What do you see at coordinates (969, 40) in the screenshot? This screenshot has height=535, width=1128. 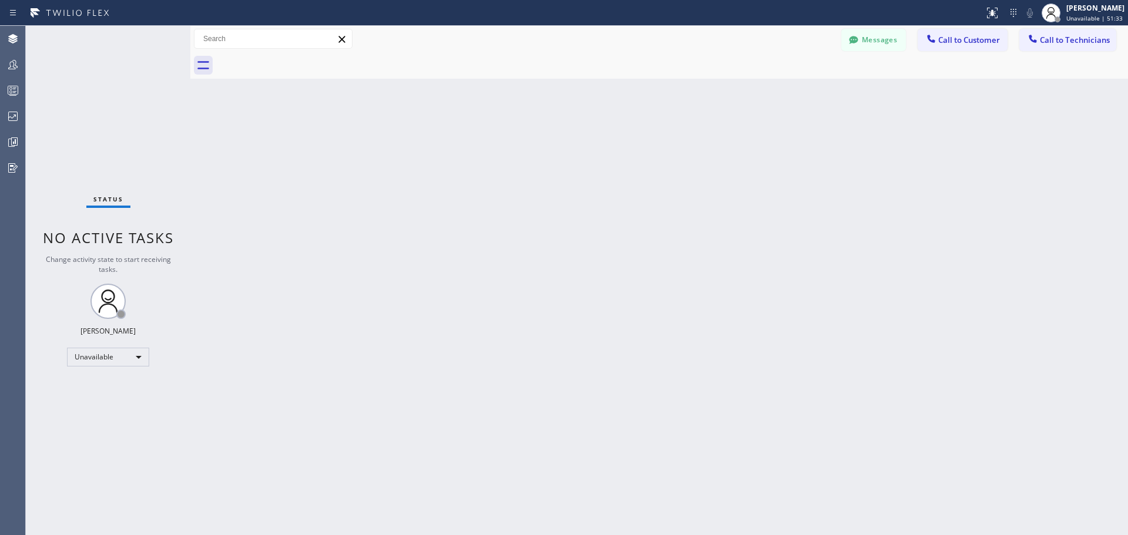 I see `span: Call to Customer` at bounding box center [969, 40].